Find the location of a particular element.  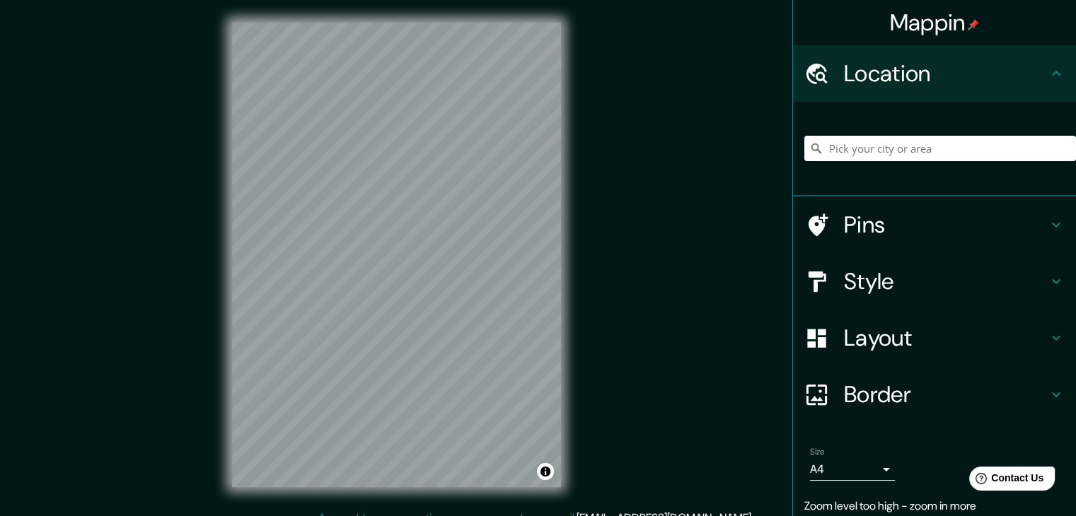

button: Toggle attribution is located at coordinates (545, 472).